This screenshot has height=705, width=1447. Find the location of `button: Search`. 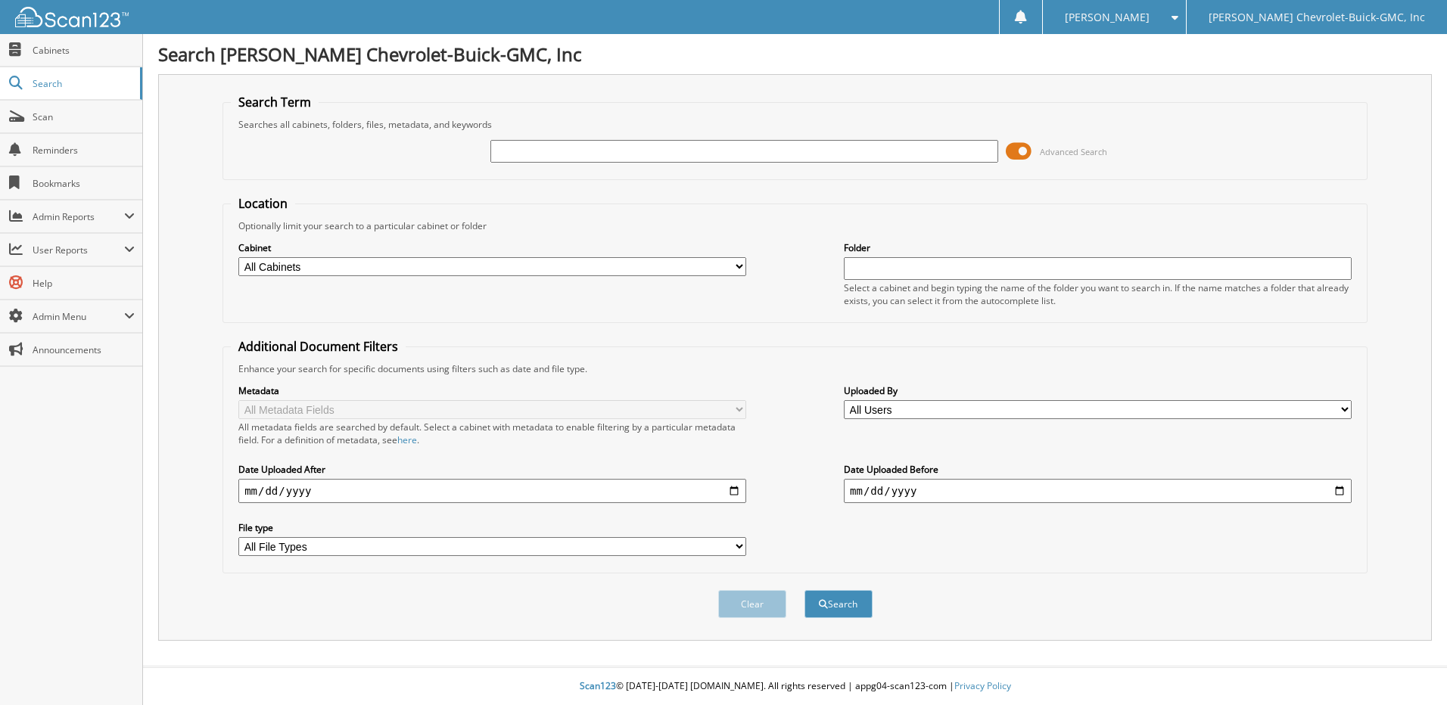

button: Search is located at coordinates (838, 604).